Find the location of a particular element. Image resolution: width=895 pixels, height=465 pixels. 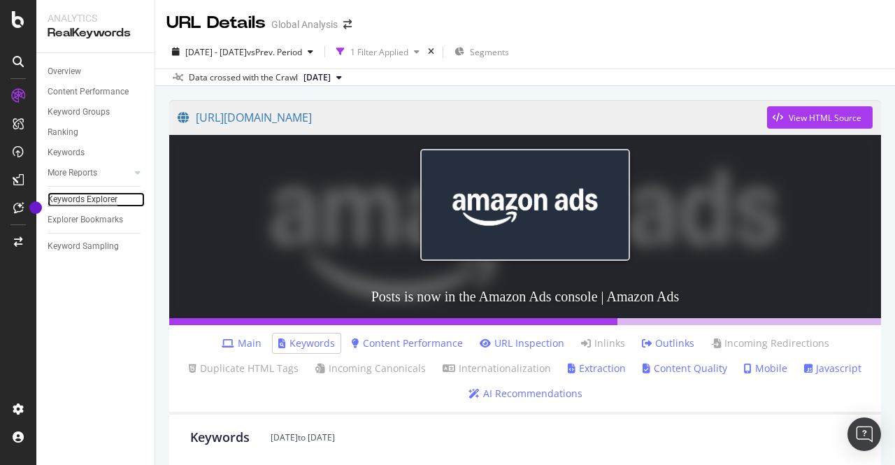

a: Inlinks is located at coordinates (603, 343).